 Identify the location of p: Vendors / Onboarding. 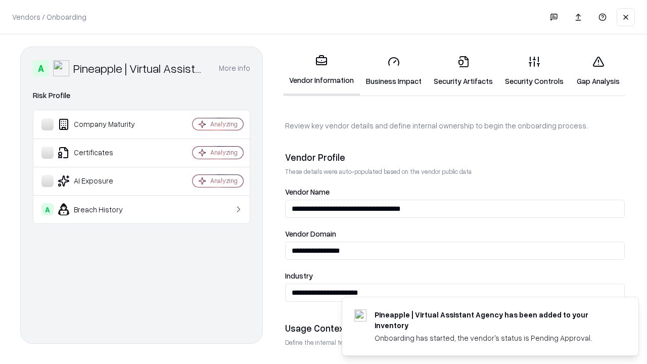
(49, 17).